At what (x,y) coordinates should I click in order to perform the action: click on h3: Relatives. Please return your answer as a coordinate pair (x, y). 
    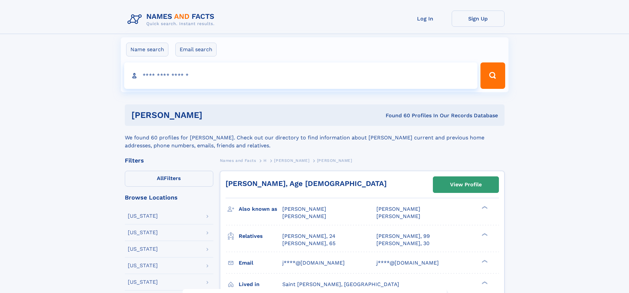
    Looking at the image, I should click on (261, 236).